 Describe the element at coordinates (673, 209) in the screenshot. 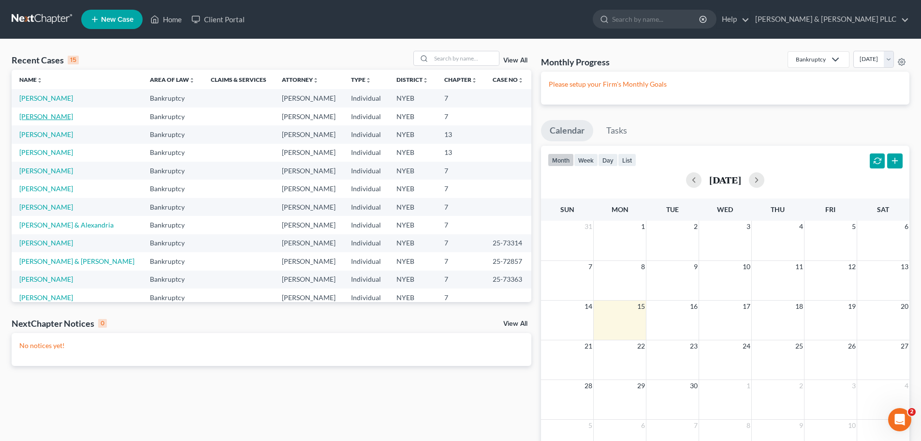

I see `span: Tue` at that location.